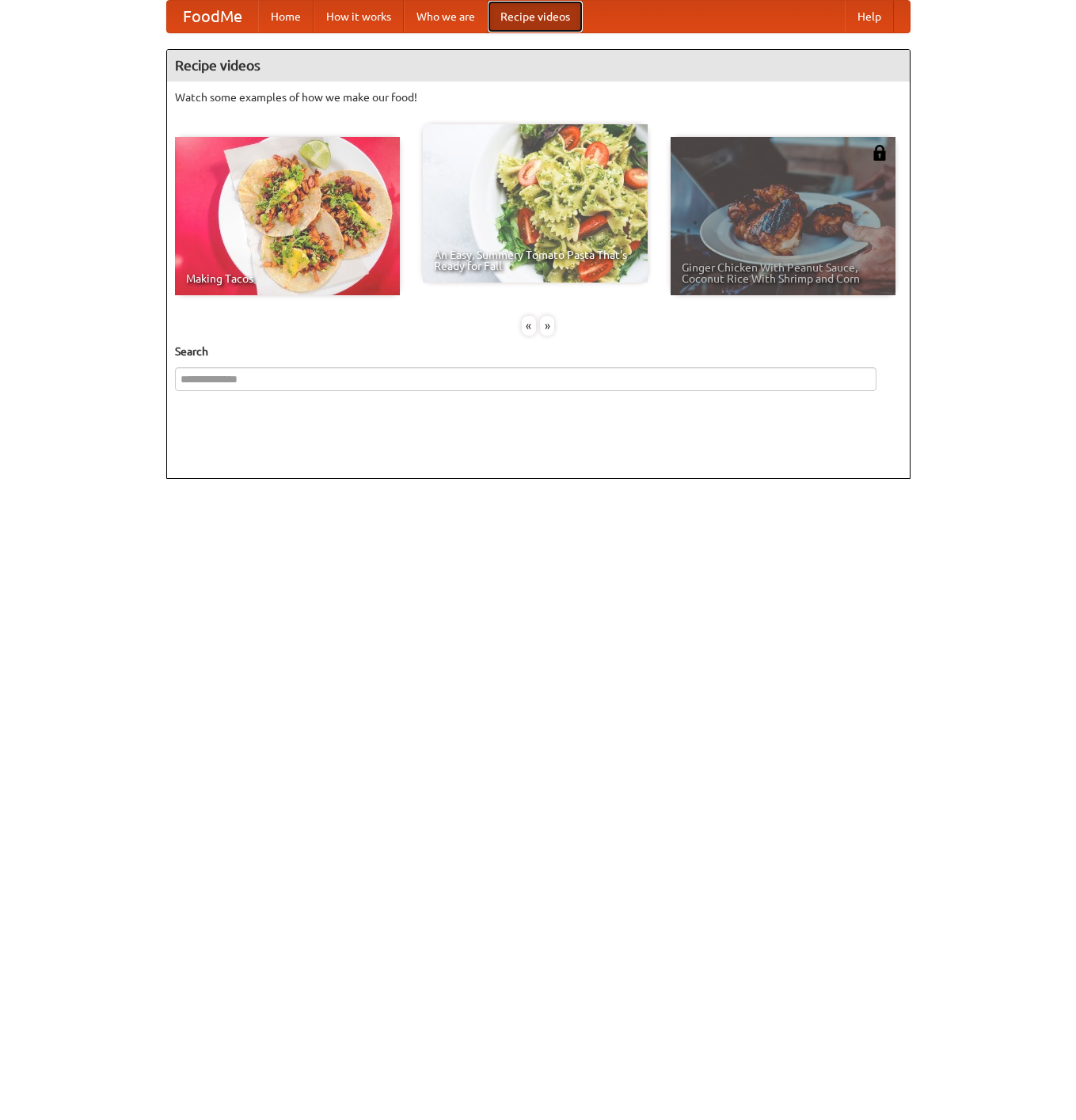 The height and width of the screenshot is (1120, 1076). Describe the element at coordinates (538, 66) in the screenshot. I see `h4: Recipe videos` at that location.